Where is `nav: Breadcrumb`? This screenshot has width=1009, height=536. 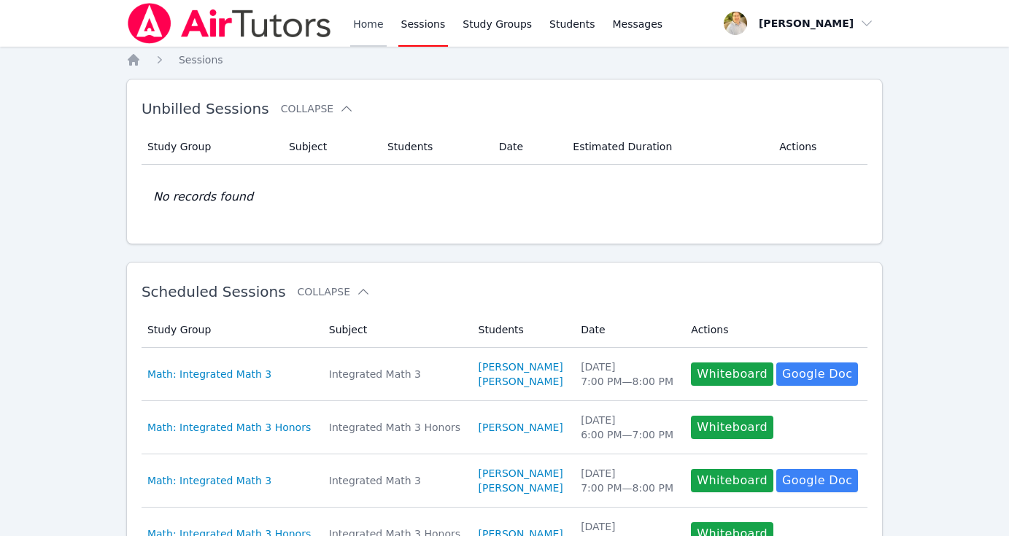
nav: Breadcrumb is located at coordinates (504, 60).